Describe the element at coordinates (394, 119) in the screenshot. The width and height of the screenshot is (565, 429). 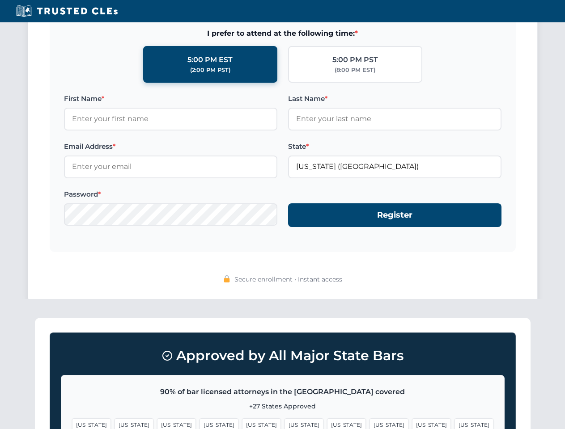
I see `input: Enter your last name` at that location.